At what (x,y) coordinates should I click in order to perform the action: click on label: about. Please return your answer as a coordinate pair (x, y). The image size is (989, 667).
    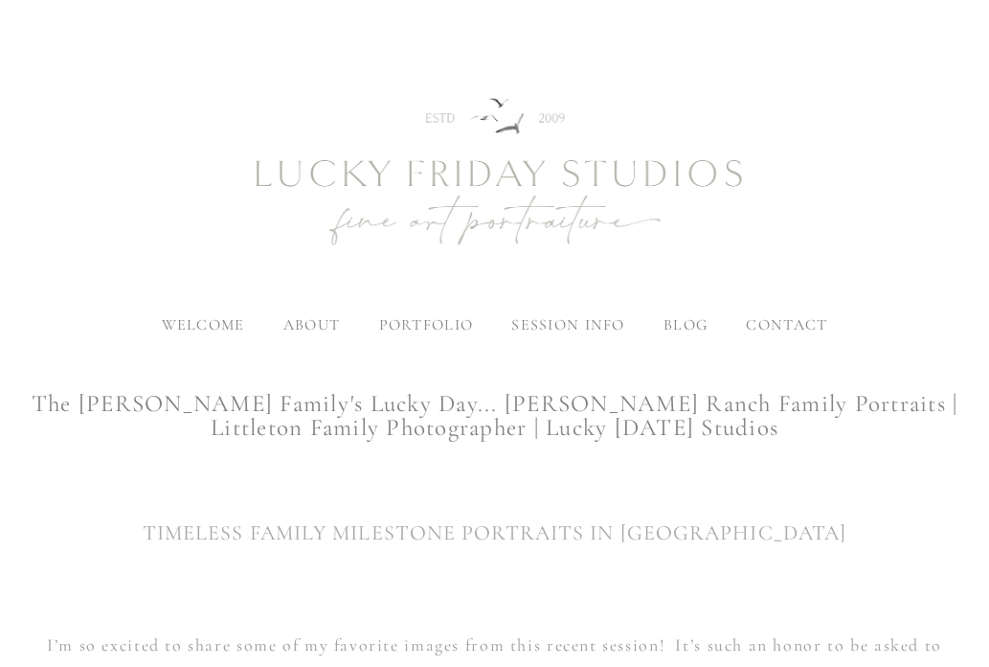
    Looking at the image, I should click on (311, 325).